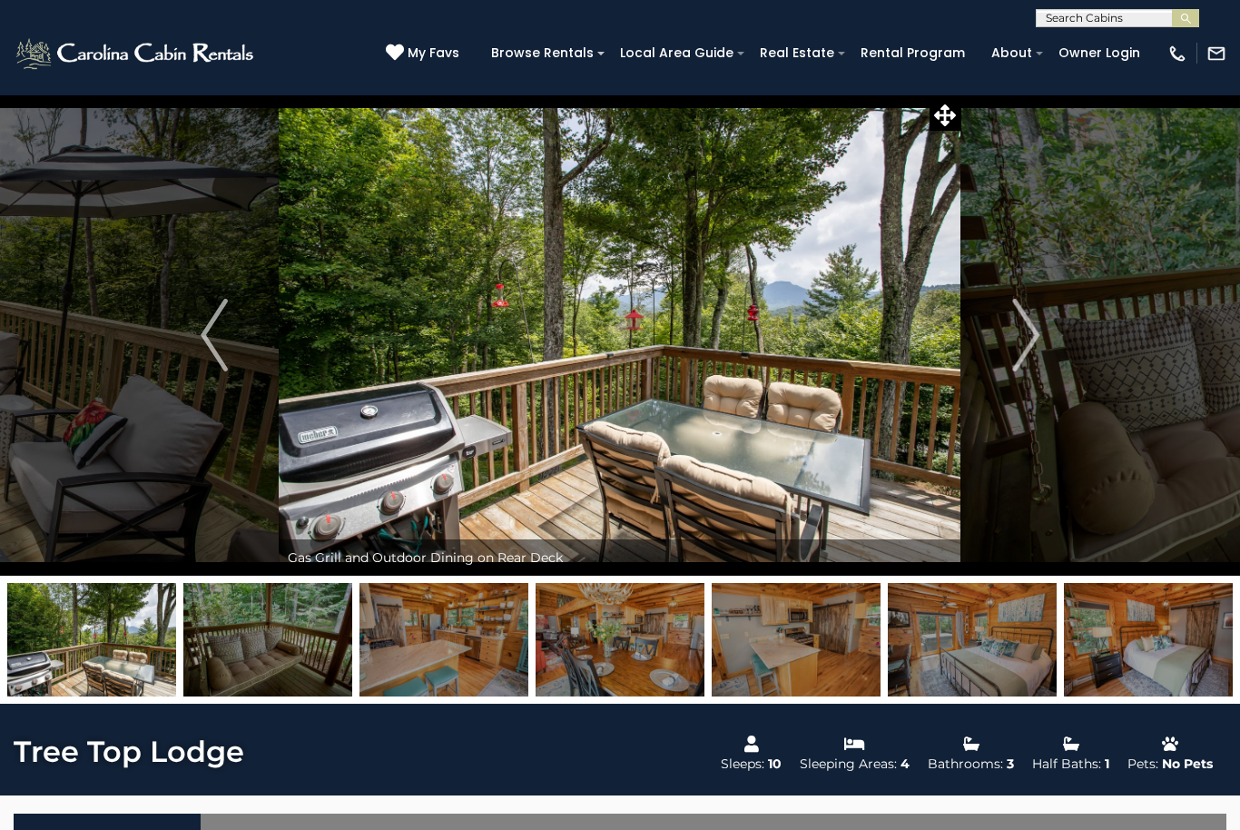  I want to click on span: My Favs, so click(433, 53).